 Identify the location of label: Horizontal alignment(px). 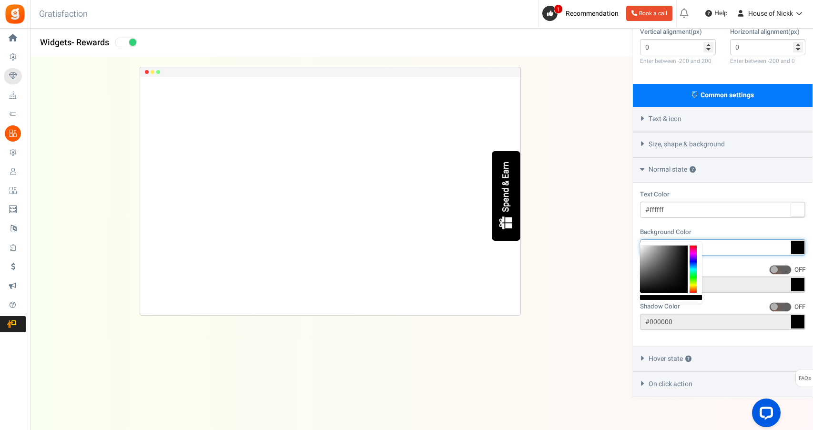
(765, 32).